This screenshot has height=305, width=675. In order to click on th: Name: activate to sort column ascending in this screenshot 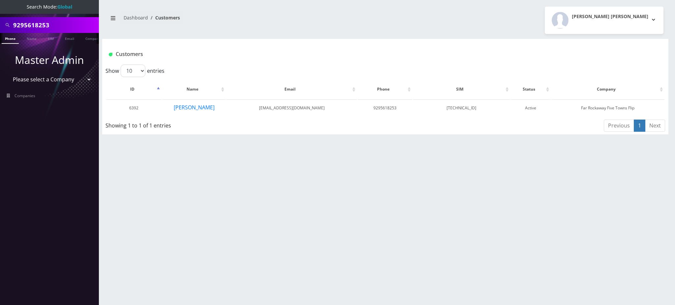, I will do `click(194, 89)`.